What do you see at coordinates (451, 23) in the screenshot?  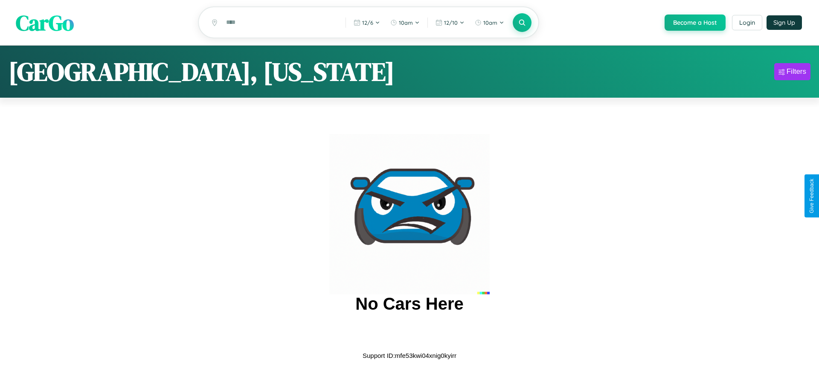 I see `span: 12 / 10` at bounding box center [451, 23].